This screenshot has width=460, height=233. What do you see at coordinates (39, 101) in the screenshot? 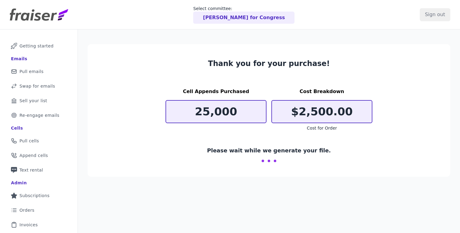
I see `a: Sell your list` at bounding box center [39, 101].